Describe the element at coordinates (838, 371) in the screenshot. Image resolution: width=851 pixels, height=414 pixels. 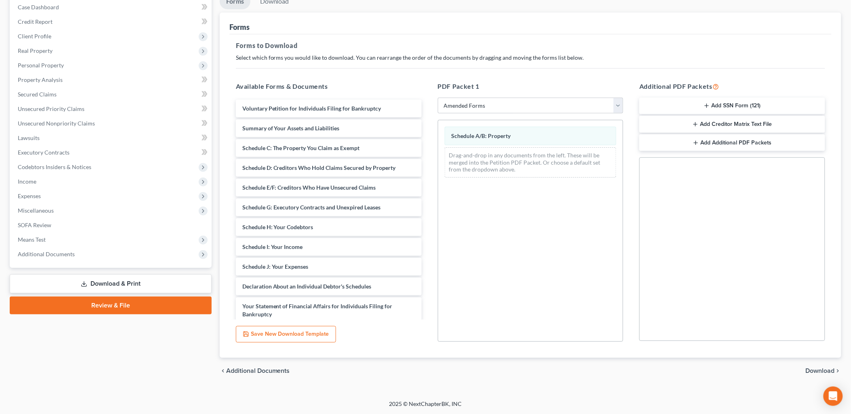
I see `i: chevron_right` at that location.